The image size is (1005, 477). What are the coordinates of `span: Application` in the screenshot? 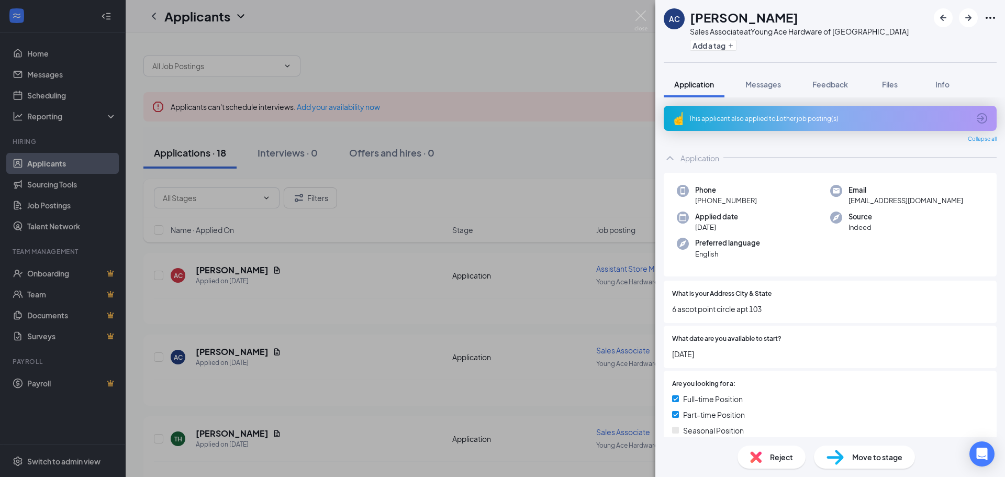 It's located at (694, 84).